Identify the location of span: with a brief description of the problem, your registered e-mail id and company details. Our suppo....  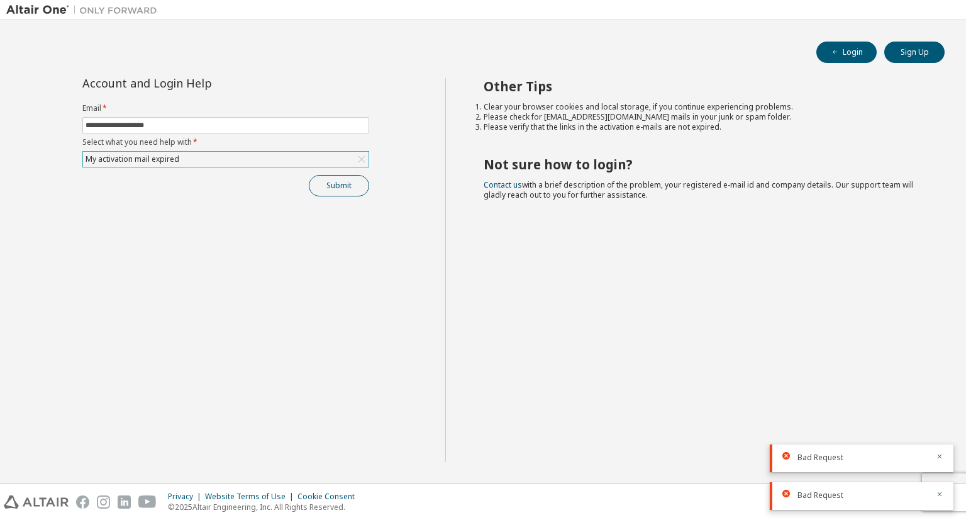
(699, 189).